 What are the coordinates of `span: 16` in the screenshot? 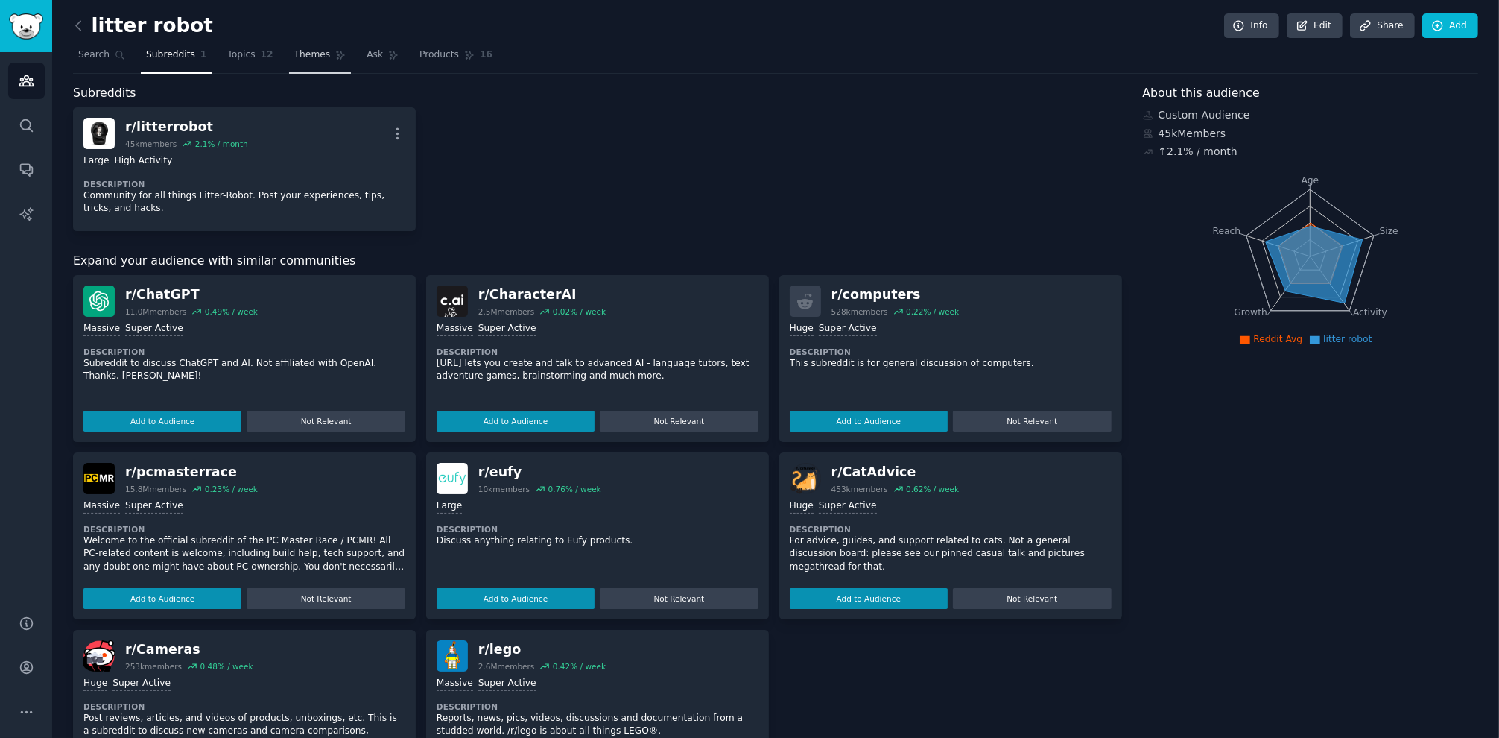 It's located at (486, 55).